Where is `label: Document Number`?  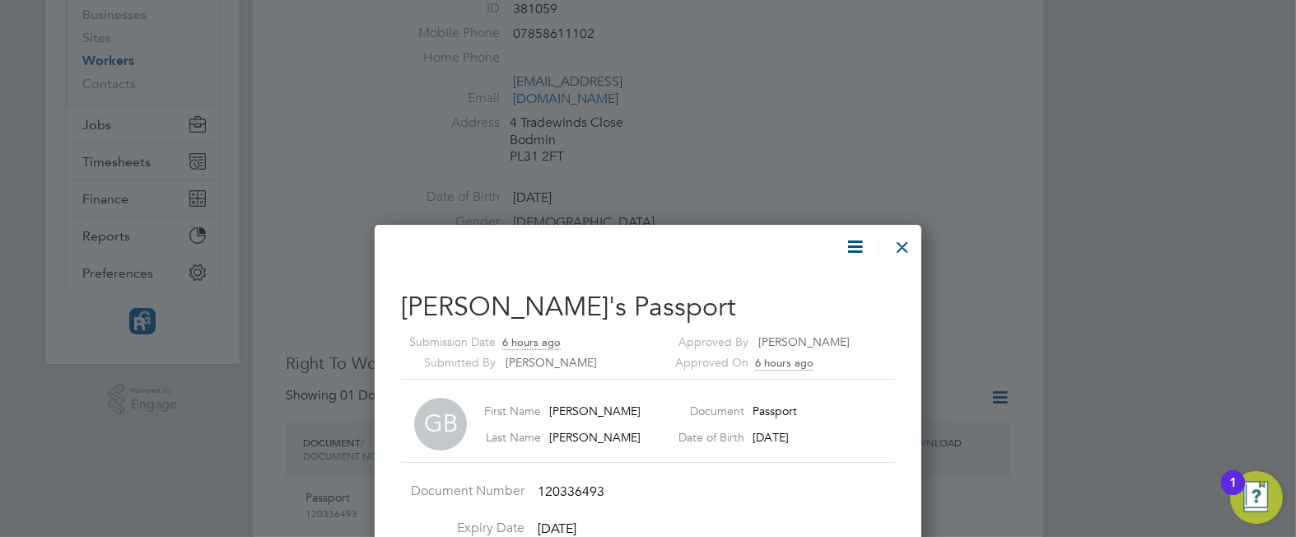 label: Document Number is located at coordinates (463, 491).